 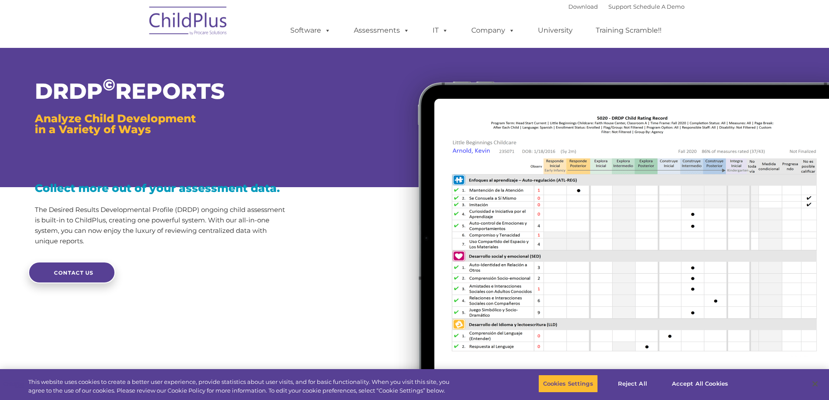 What do you see at coordinates (93, 129) in the screenshot?
I see `span: in a Variety of Ways` at bounding box center [93, 129].